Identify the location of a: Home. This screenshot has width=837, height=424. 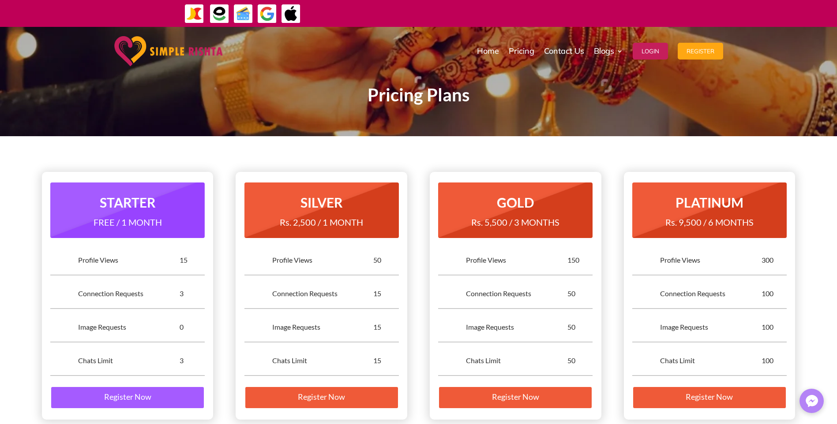
(488, 51).